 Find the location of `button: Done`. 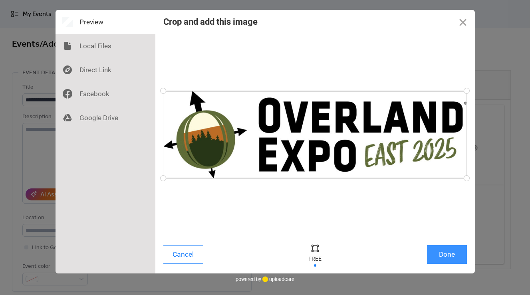

button: Done is located at coordinates (447, 254).